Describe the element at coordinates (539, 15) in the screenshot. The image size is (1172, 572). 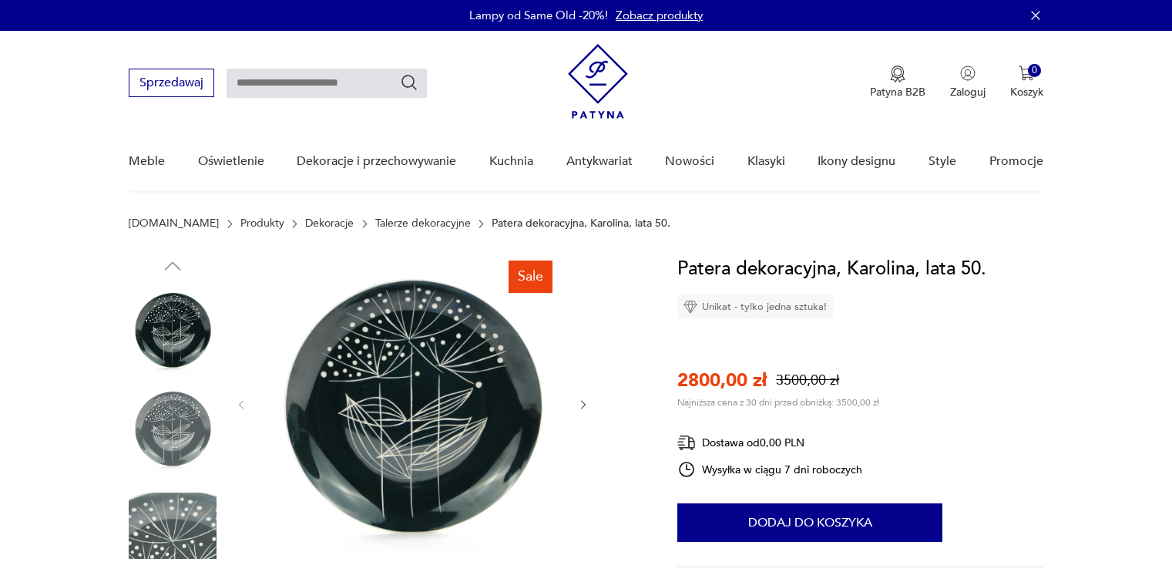
I see `p: Lampy od Same Old -20%!` at that location.